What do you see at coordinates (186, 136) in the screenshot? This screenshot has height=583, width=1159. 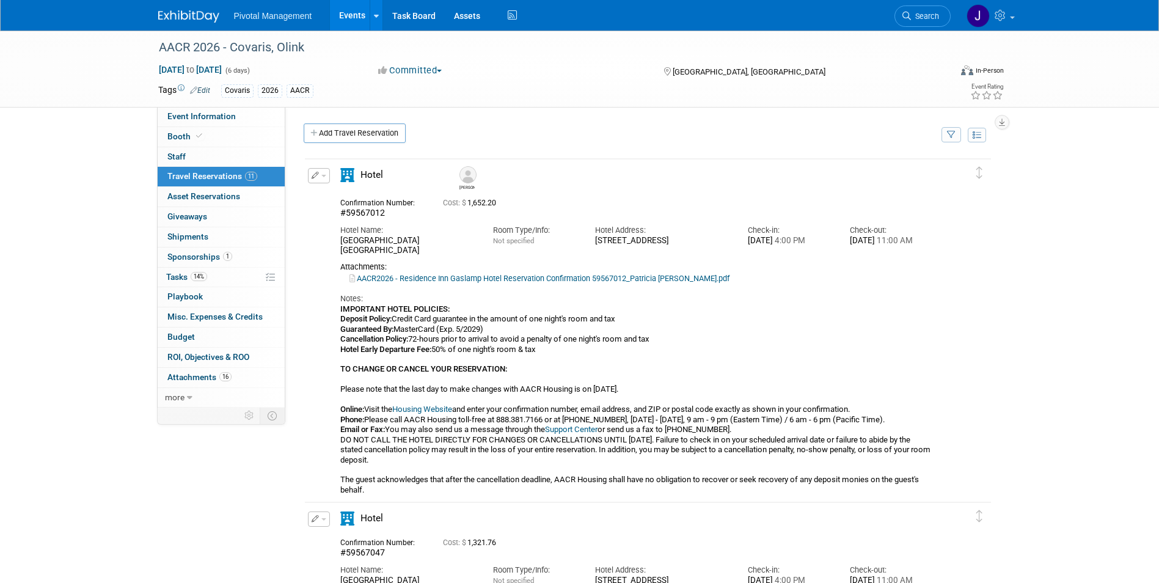 I see `span: Booth` at bounding box center [186, 136].